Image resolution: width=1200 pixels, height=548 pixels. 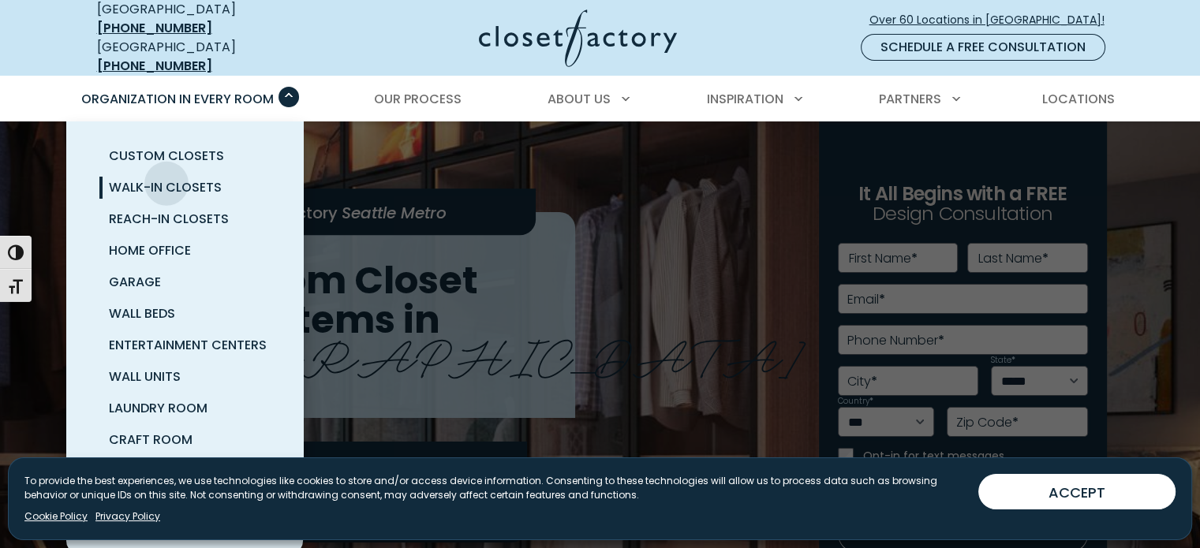 What do you see at coordinates (166, 155) in the screenshot?
I see `span: Custom Closets` at bounding box center [166, 155].